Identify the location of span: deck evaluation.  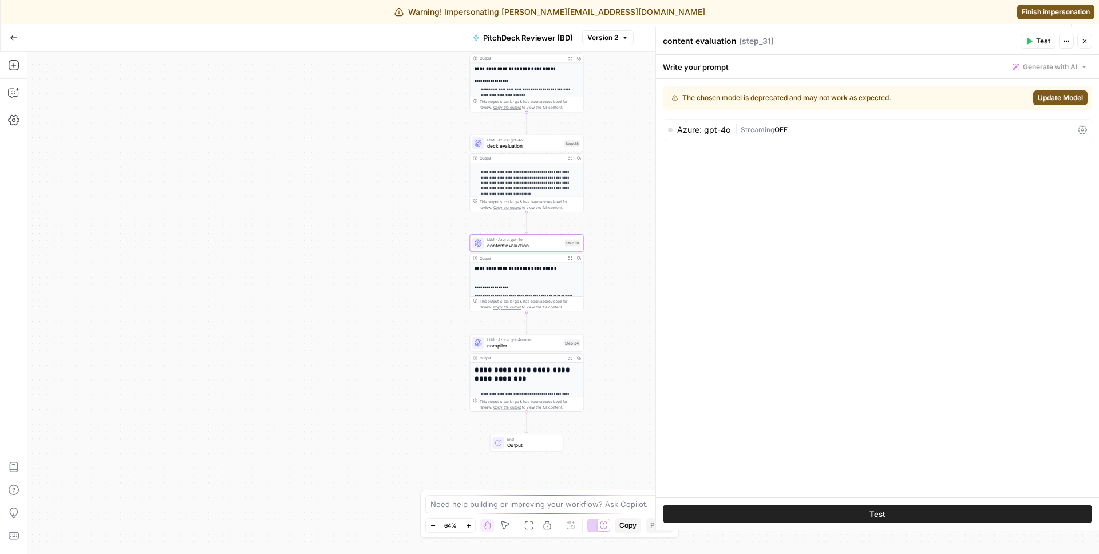
(524, 145).